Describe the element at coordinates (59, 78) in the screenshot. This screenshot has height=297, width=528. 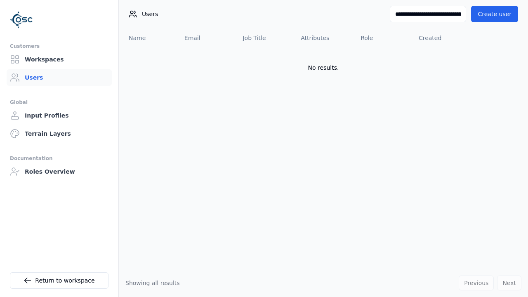
I see `a: Users` at that location.